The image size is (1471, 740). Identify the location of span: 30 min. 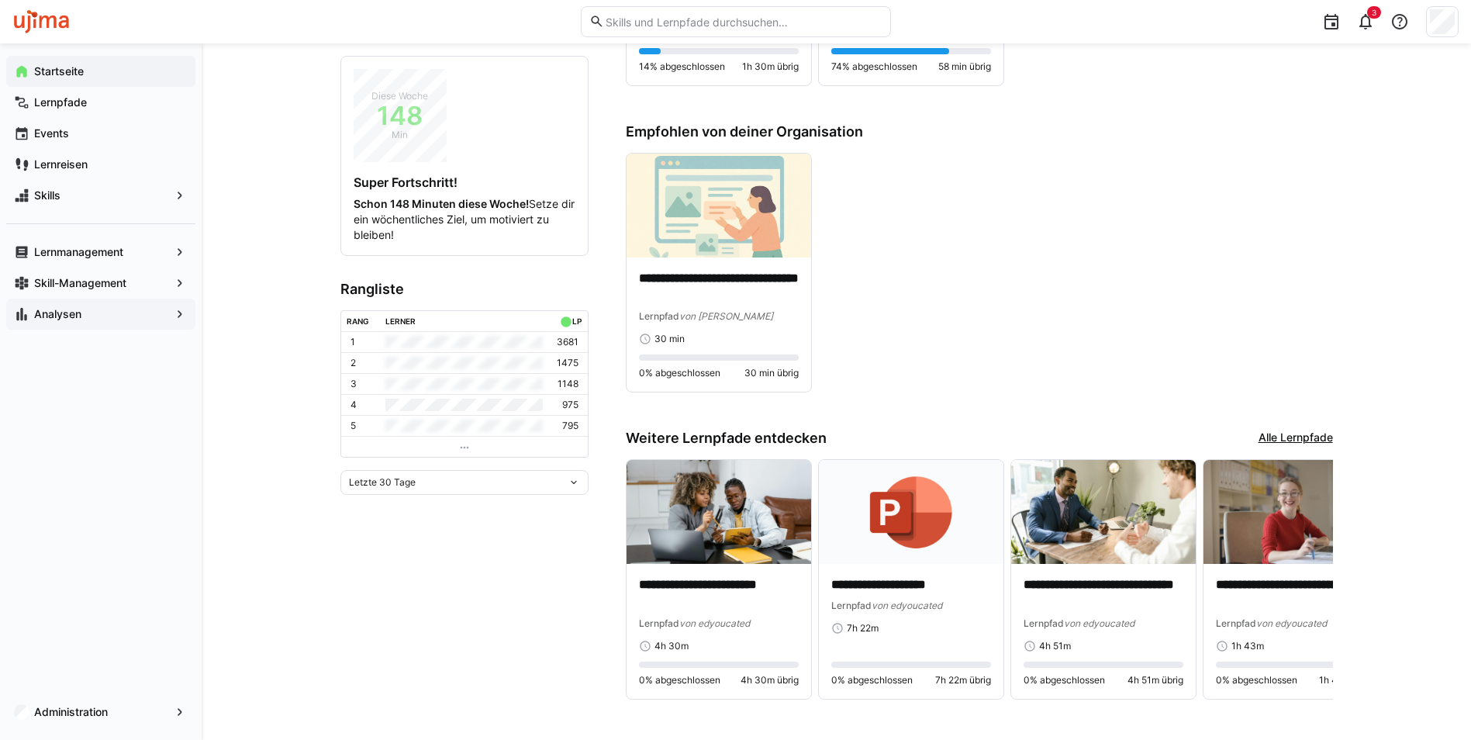
(669, 339).